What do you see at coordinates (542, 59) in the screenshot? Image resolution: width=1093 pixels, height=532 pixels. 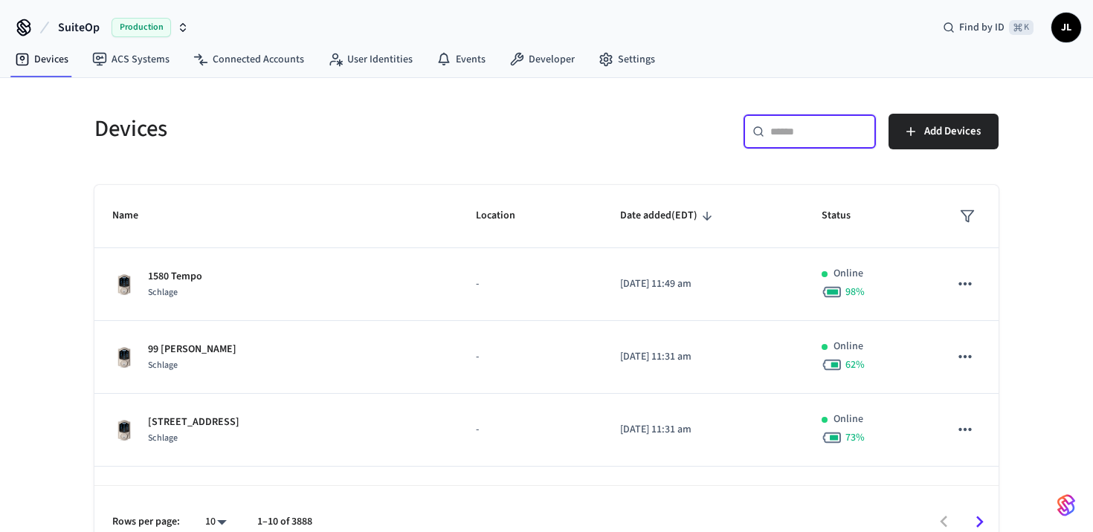 I see `a: Developer` at bounding box center [542, 59].